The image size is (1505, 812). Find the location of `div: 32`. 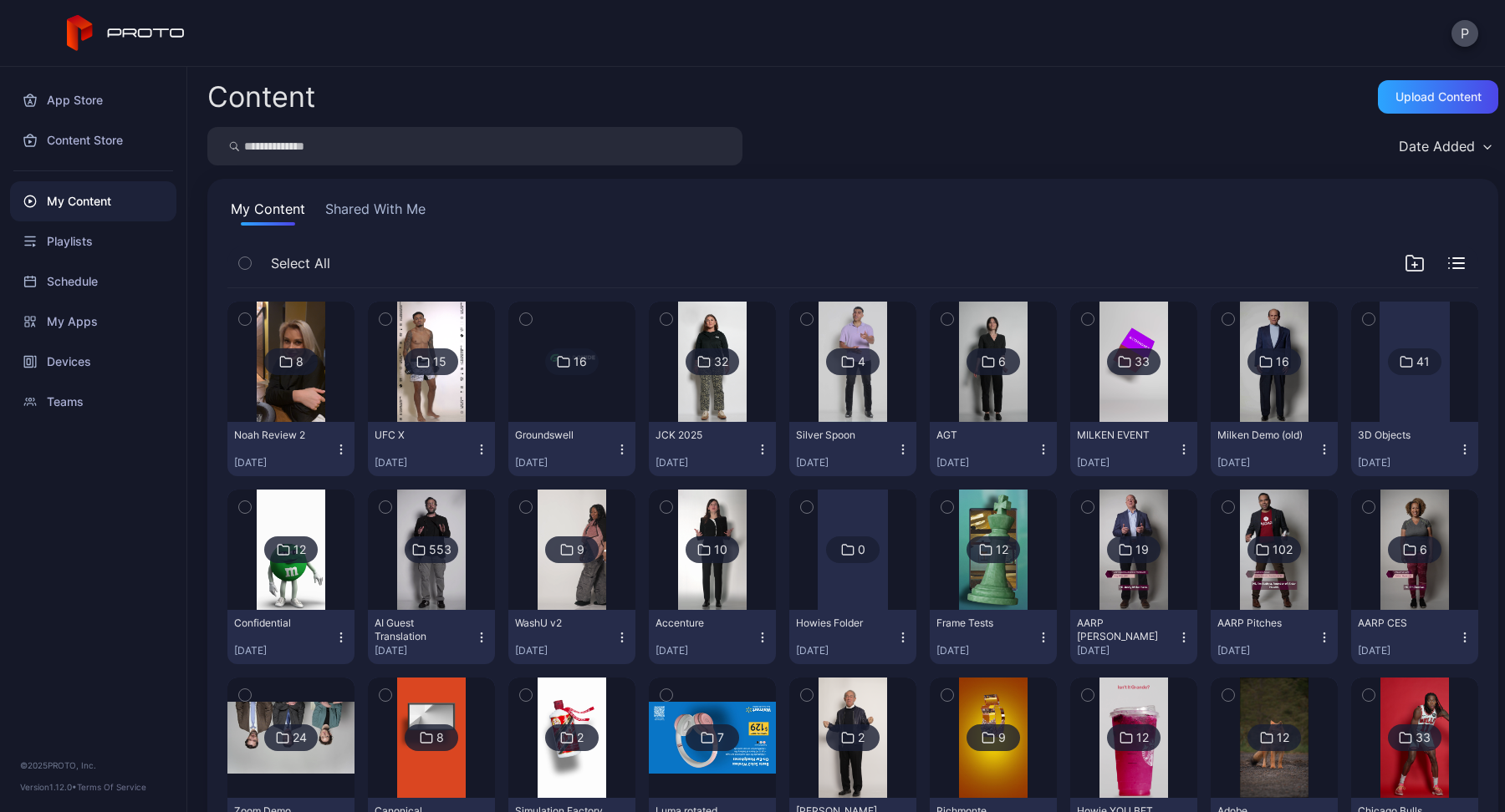

div: 32 is located at coordinates (720, 361).